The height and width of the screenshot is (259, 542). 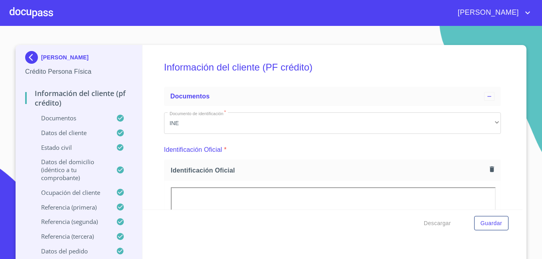 I want to click on span: Identificación Oficial, so click(x=329, y=170).